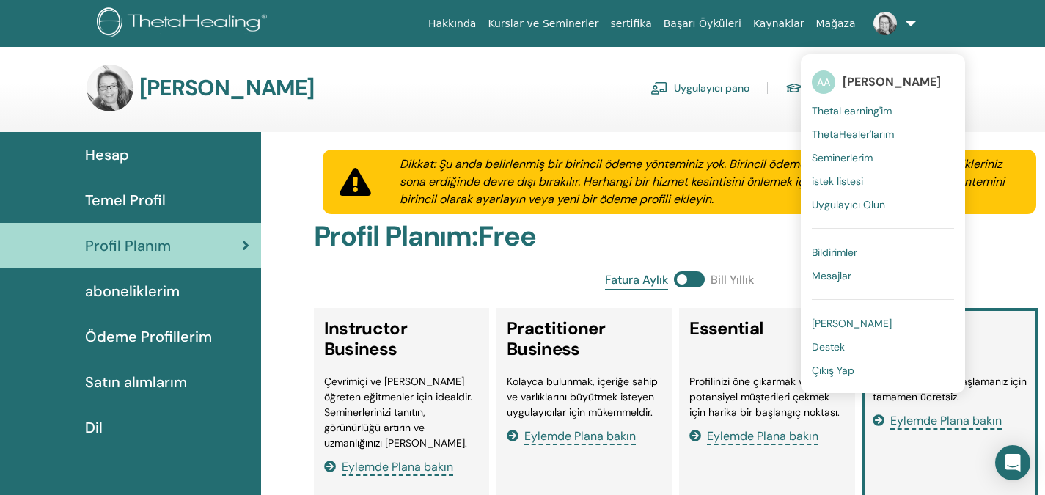 The height and width of the screenshot is (495, 1045). Describe the element at coordinates (184, 23) in the screenshot. I see `img: logo.png` at that location.